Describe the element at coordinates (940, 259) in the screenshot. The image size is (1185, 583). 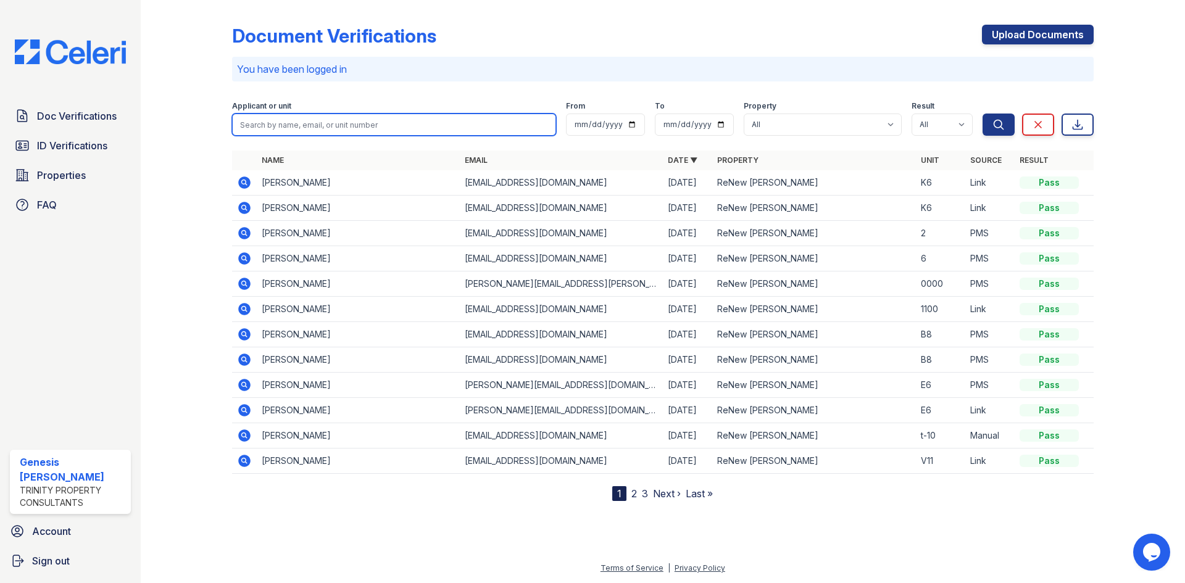
I see `td: 6` at that location.